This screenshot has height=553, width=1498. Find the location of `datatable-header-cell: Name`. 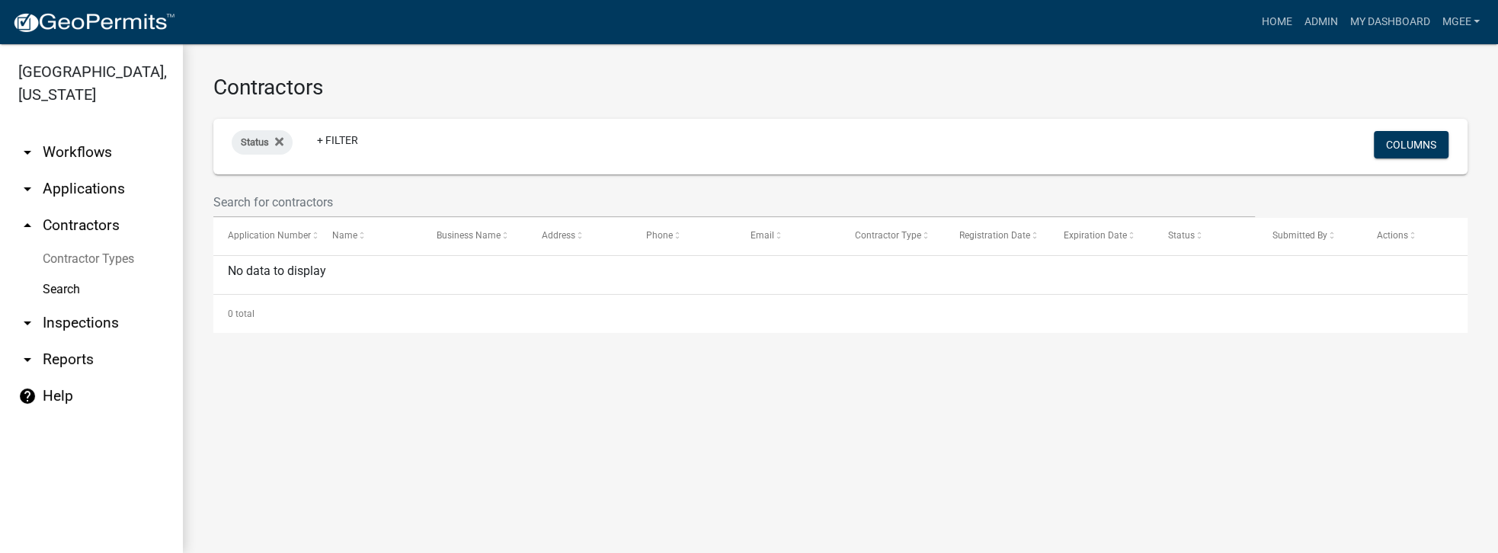

datatable-header-cell: Name is located at coordinates (370, 236).